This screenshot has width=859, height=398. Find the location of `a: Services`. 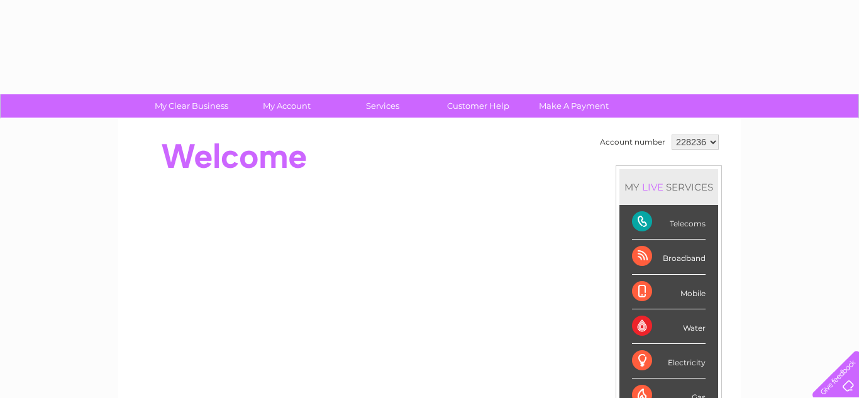

a: Services is located at coordinates (382, 106).